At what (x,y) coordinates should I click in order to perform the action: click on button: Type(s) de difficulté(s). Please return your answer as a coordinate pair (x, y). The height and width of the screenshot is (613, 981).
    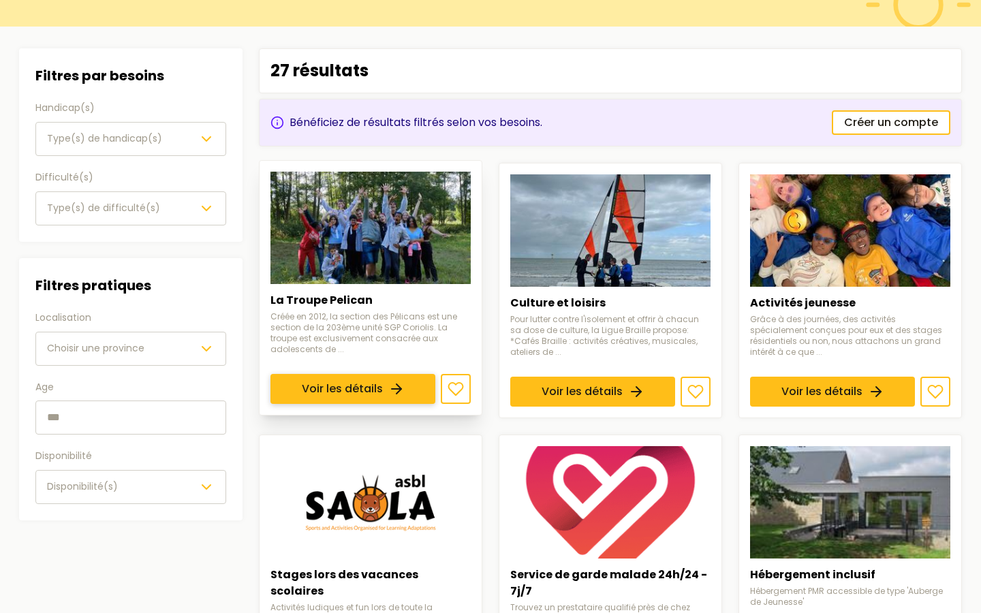
    Looking at the image, I should click on (131, 208).